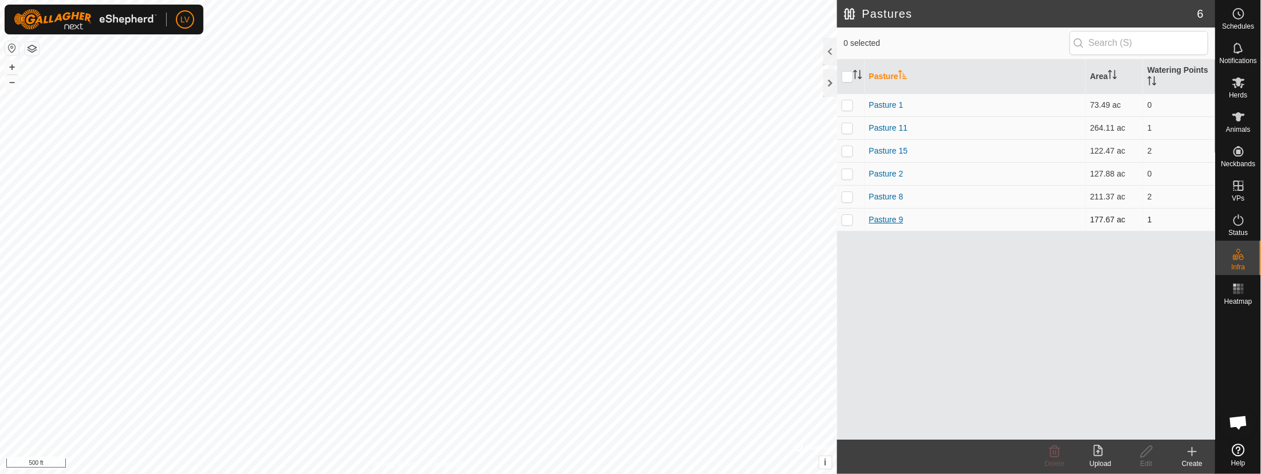  What do you see at coordinates (1114, 174) in the screenshot?
I see `td: 127.88 ac` at bounding box center [1114, 174].